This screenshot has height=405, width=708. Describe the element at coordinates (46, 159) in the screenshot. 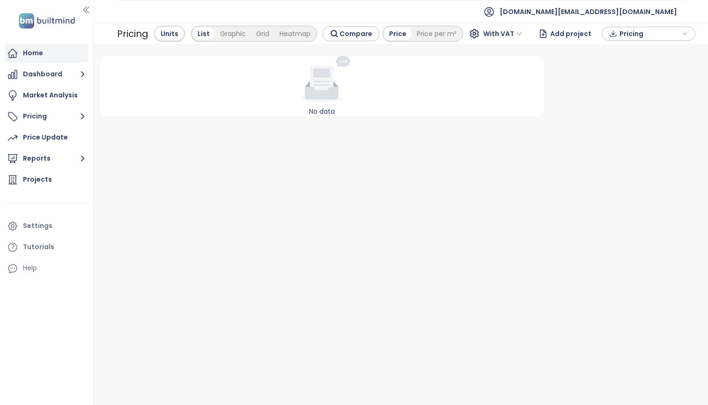

I see `button: Reports` at that location.